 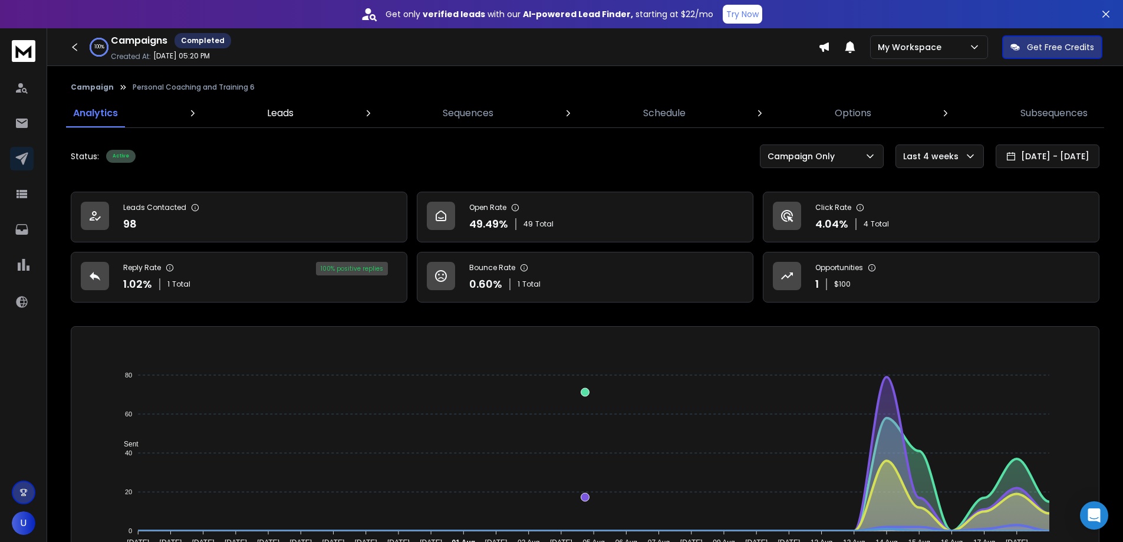 I want to click on a: Opportunities1$100, so click(x=931, y=277).